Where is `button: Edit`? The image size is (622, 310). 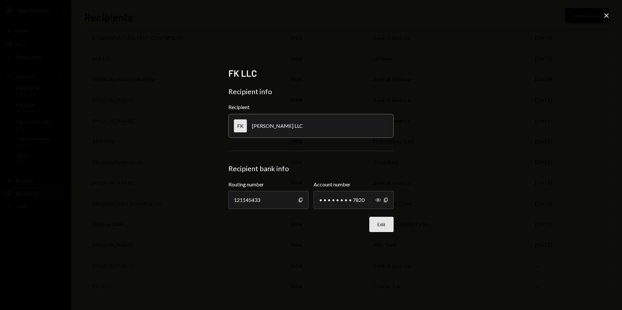 button: Edit is located at coordinates (381, 224).